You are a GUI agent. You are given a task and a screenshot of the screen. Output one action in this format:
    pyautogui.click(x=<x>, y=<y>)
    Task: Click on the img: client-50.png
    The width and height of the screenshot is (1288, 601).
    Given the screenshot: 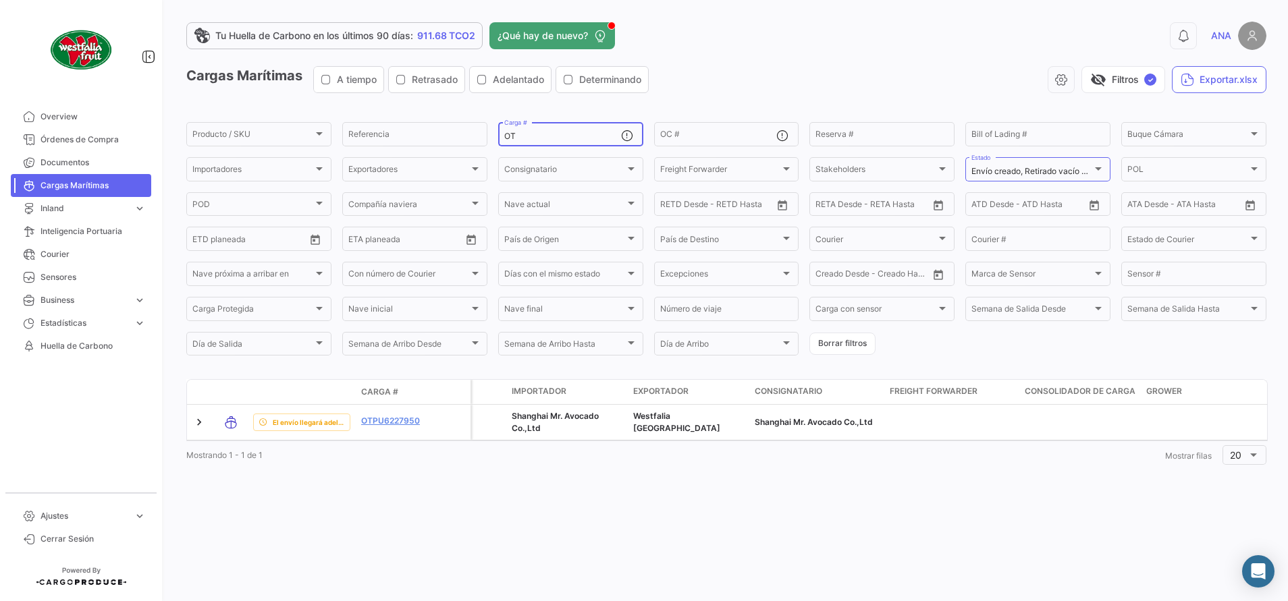 What is the action you would take?
    pyautogui.click(x=81, y=50)
    